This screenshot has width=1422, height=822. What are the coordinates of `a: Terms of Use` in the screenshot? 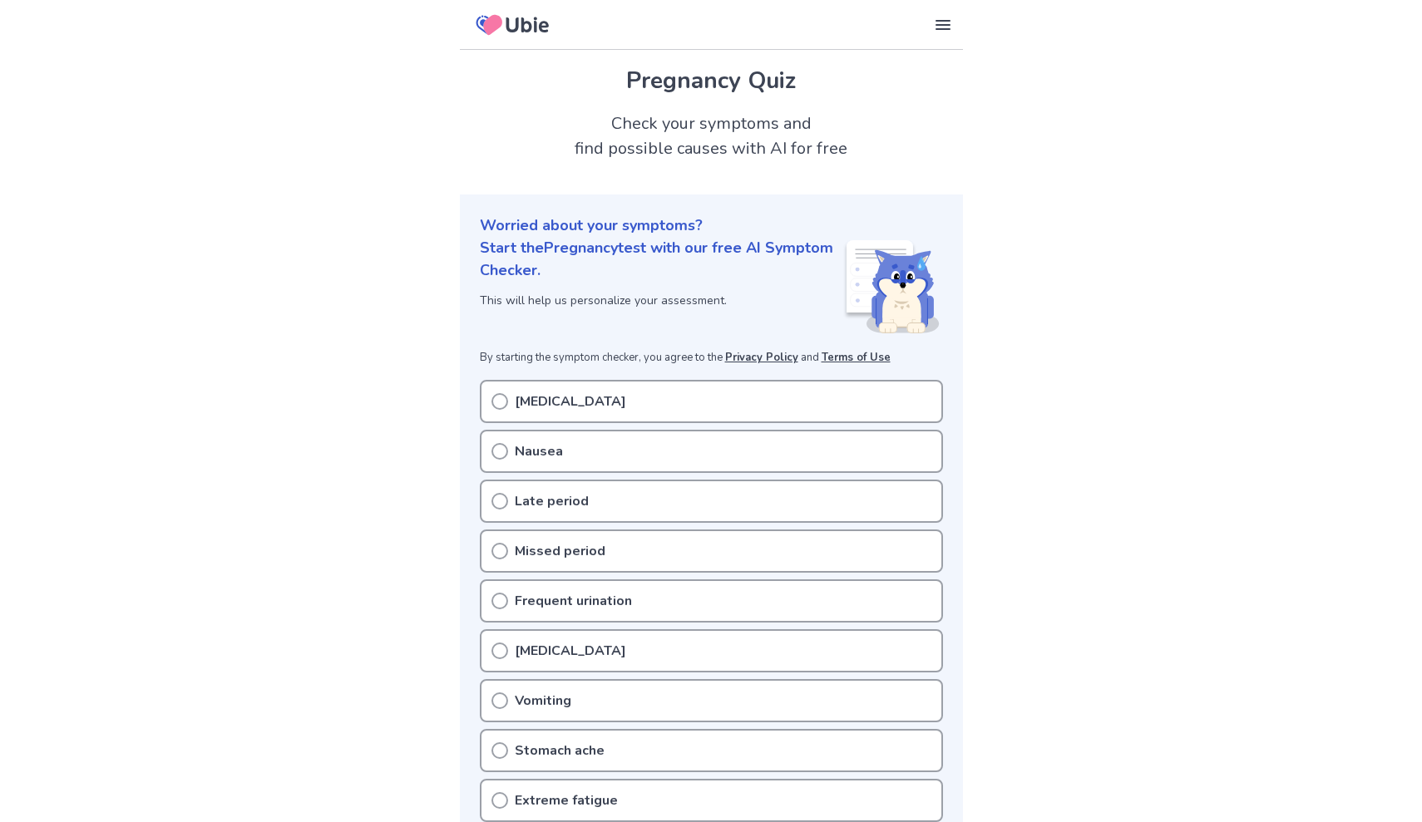 It's located at (855, 357).